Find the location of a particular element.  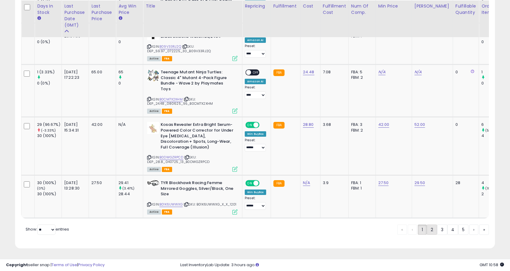

div: 29.41 is located at coordinates (131, 183).